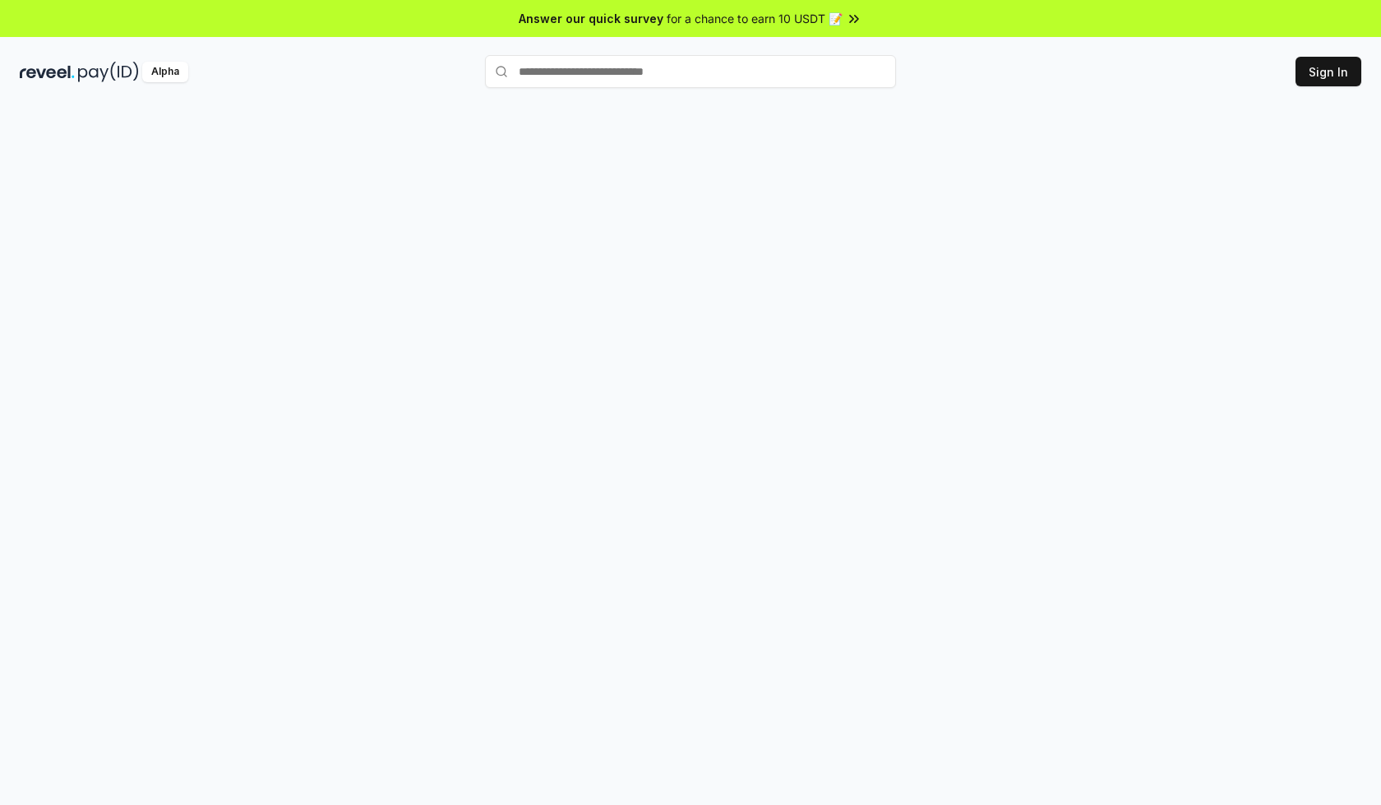  I want to click on button: Sign In, so click(1329, 72).